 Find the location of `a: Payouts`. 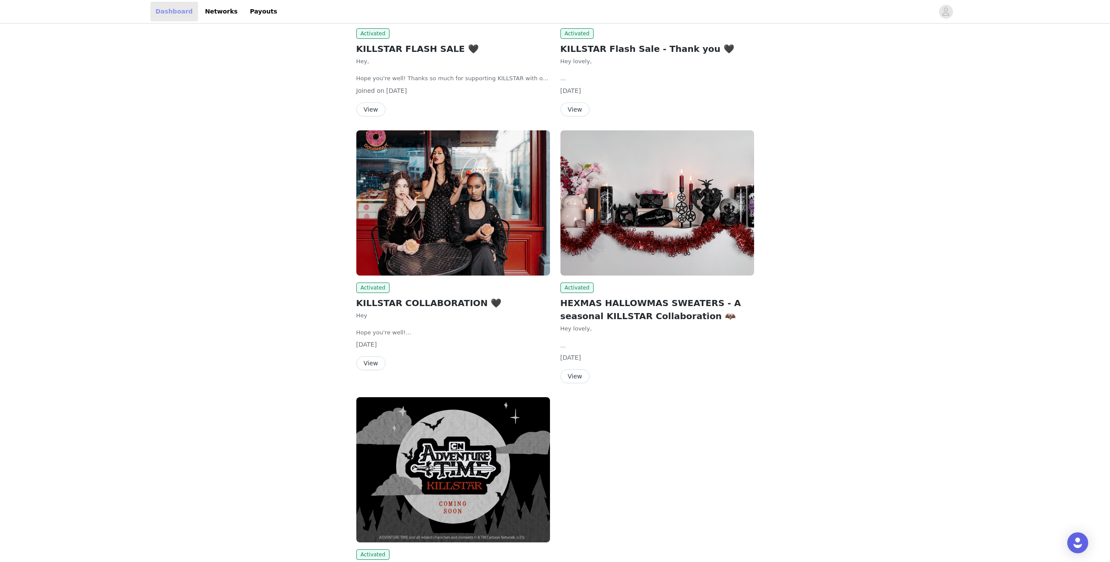

a: Payouts is located at coordinates (263, 11).